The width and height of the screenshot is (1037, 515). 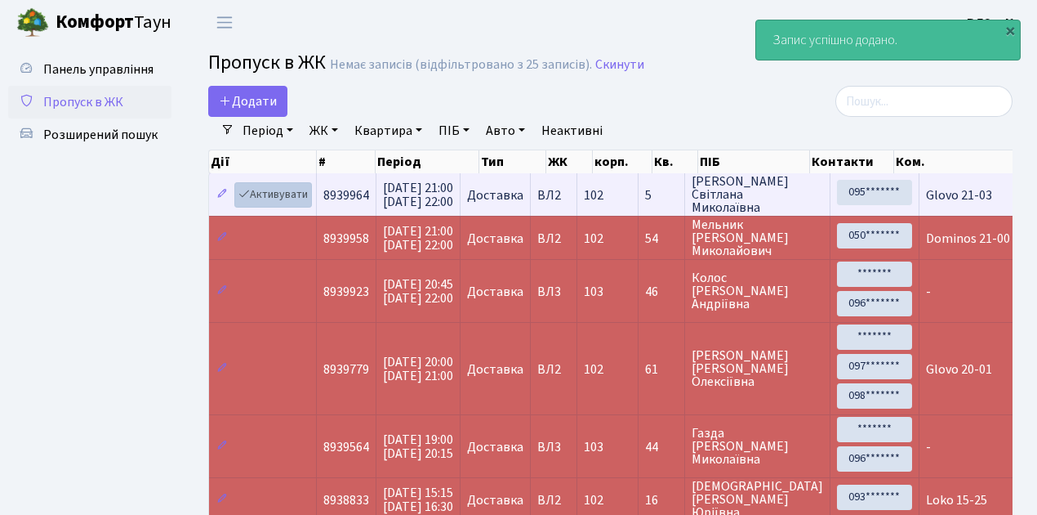 I want to click on span: Glovo 21-03, so click(x=959, y=195).